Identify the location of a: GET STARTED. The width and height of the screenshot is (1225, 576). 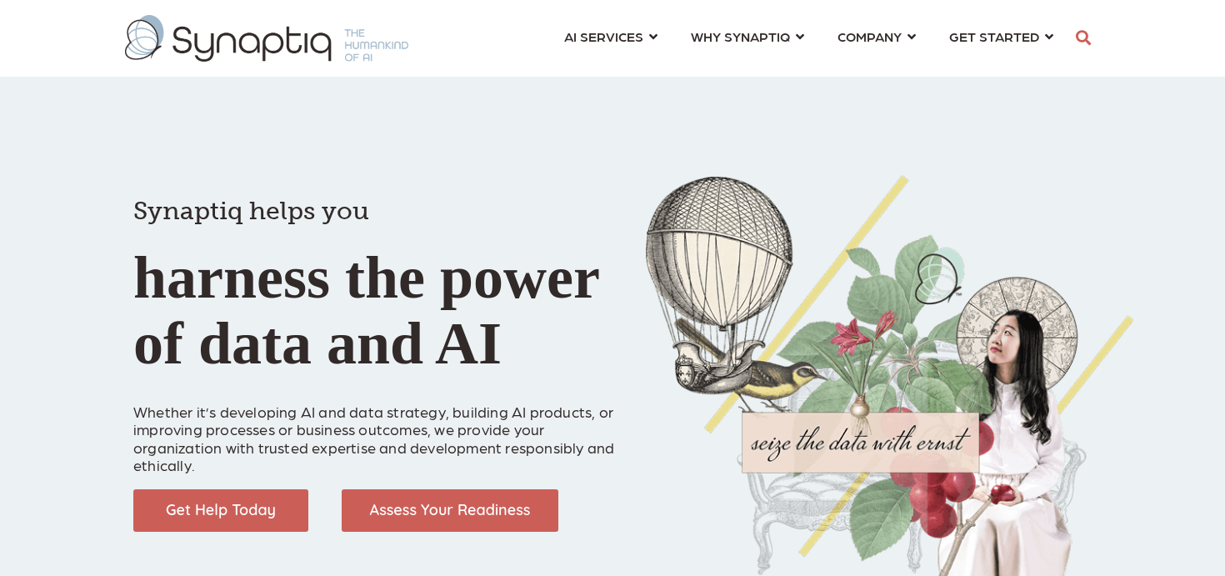
(1001, 36).